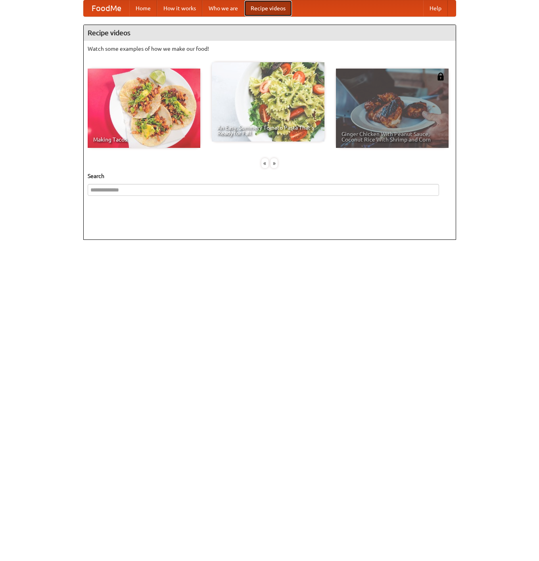  What do you see at coordinates (180, 8) in the screenshot?
I see `a: How it works` at bounding box center [180, 8].